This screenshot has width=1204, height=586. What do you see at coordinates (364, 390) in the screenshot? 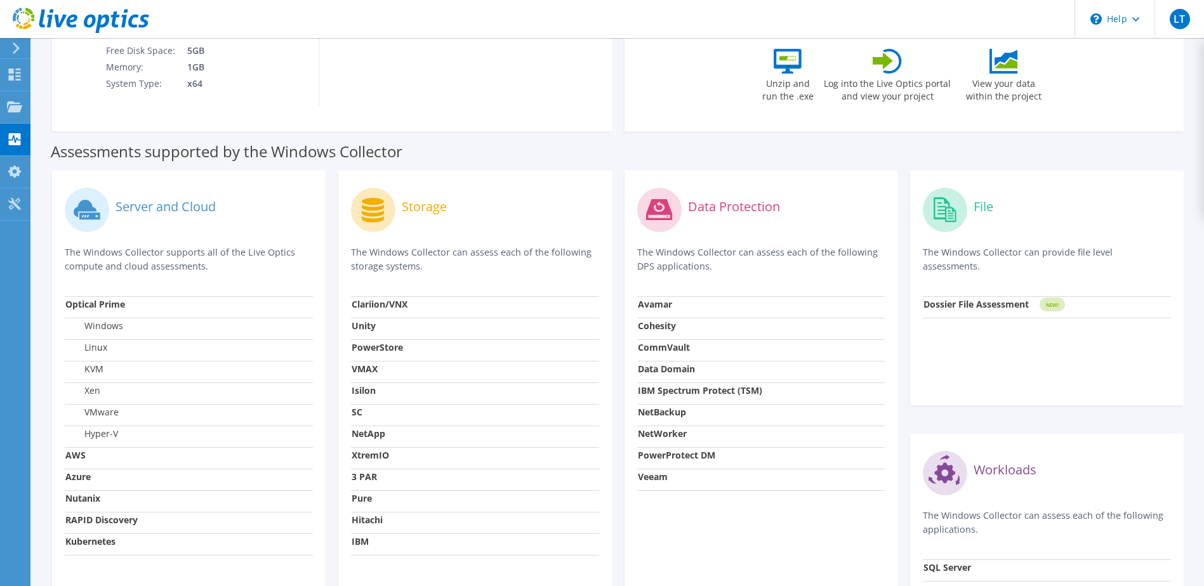
I see `strong: Isilon` at bounding box center [364, 390].